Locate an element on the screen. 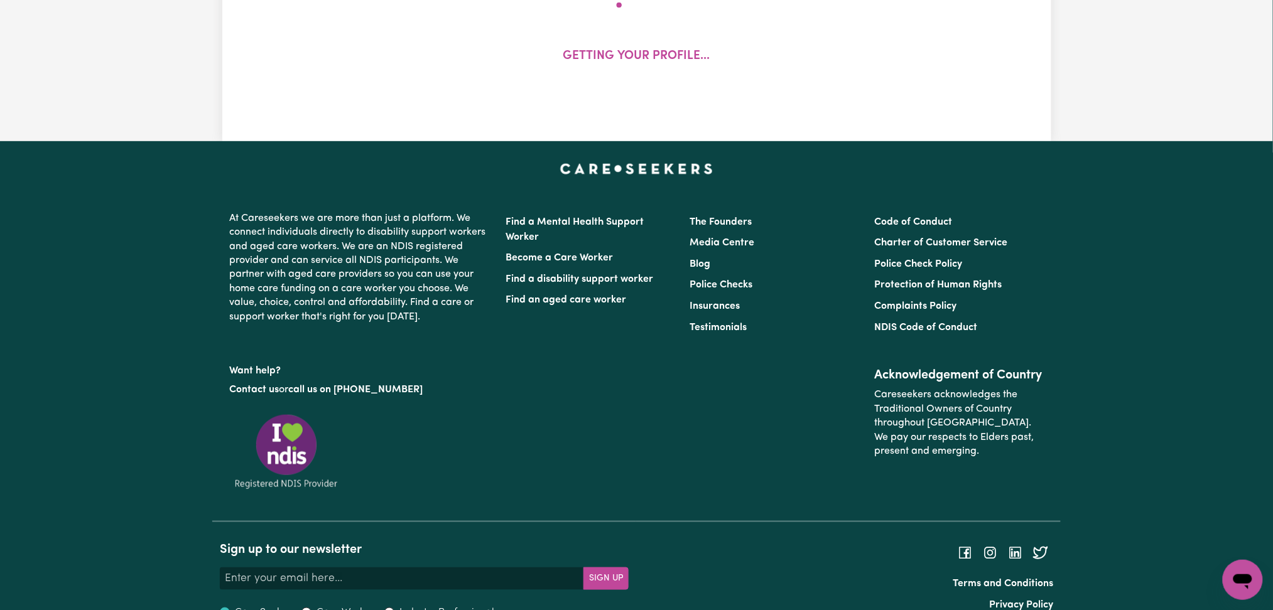 The image size is (1273, 610). a: Protection of Human Rights is located at coordinates (938, 285).